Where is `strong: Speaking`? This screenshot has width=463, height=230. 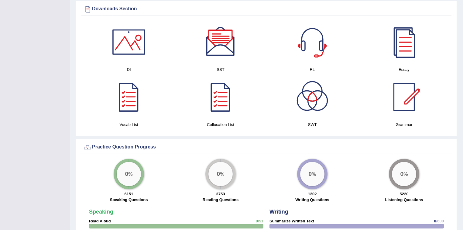
strong: Speaking is located at coordinates (101, 211).